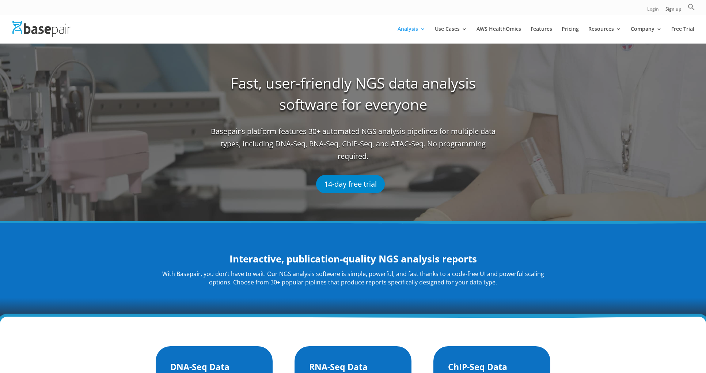  What do you see at coordinates (692, 9) in the screenshot?
I see `a: Search Icon Link` at bounding box center [692, 9].